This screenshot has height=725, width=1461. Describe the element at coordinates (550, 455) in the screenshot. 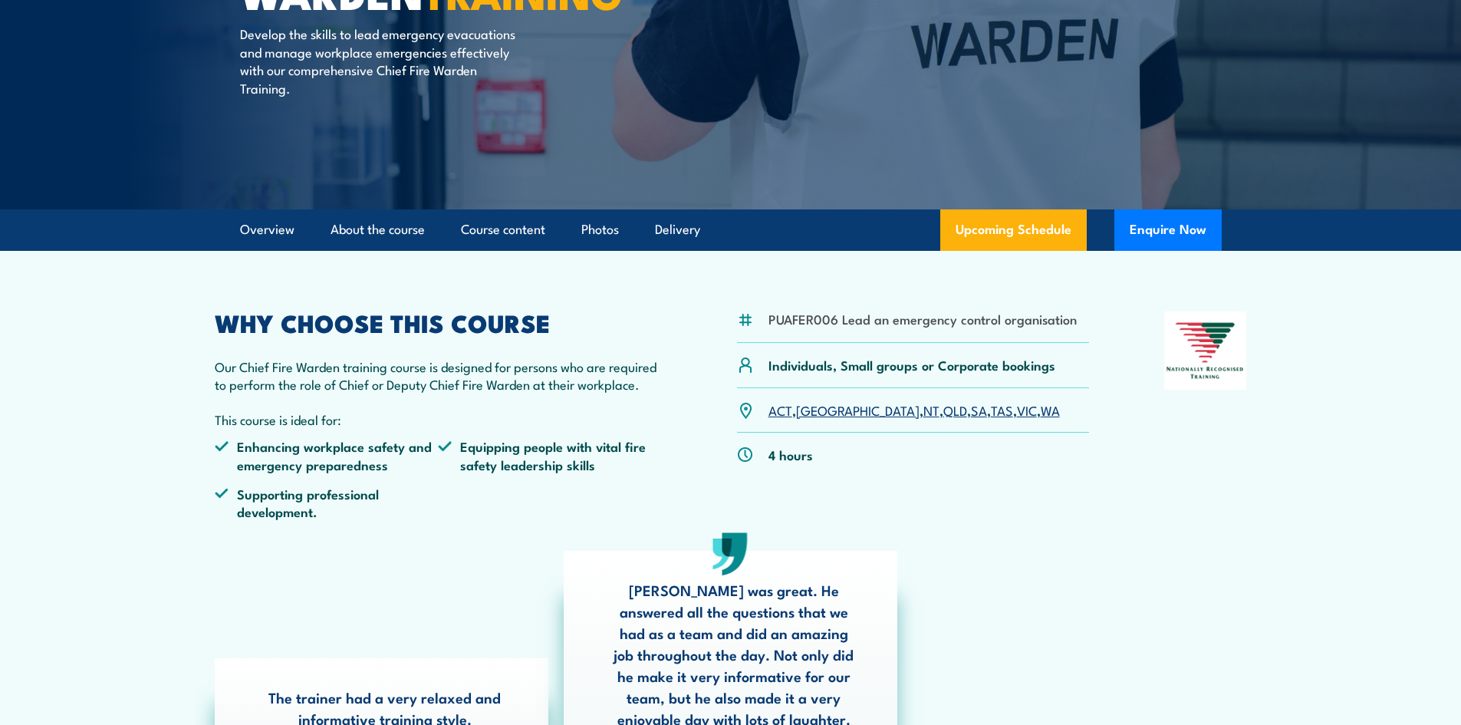

I see `li: Equipping people with vital fire safety leadership skills` at that location.